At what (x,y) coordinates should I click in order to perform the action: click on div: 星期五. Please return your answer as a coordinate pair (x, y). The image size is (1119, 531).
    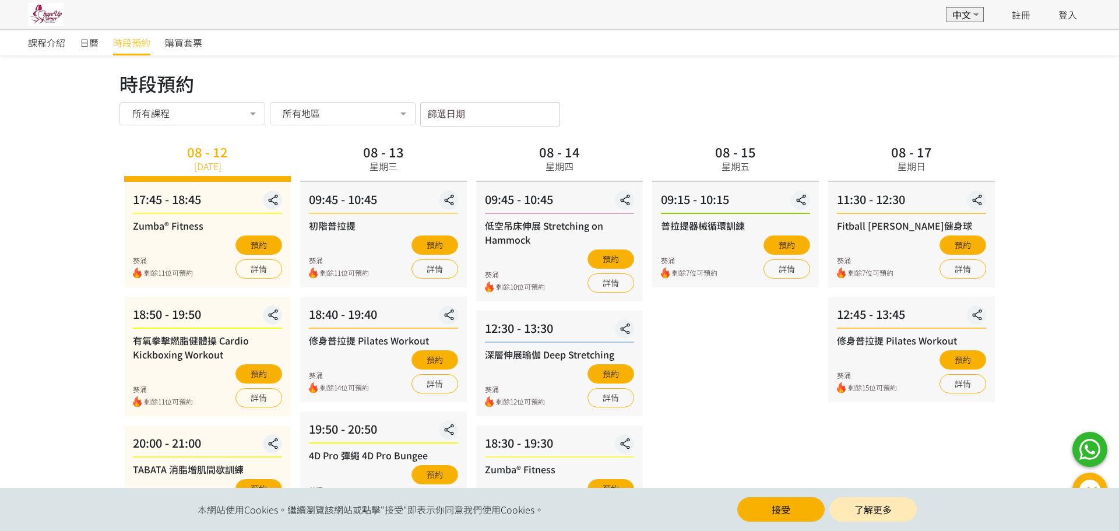
    Looking at the image, I should click on (735, 166).